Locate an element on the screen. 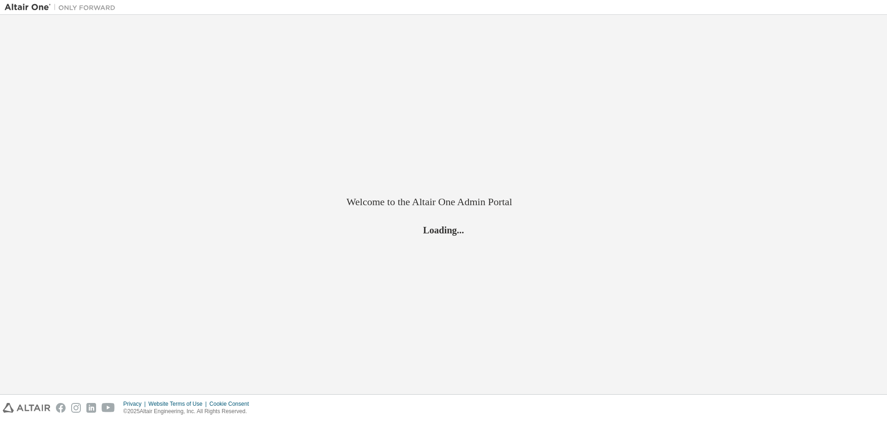 The image size is (887, 421). img: facebook.svg is located at coordinates (61, 408).